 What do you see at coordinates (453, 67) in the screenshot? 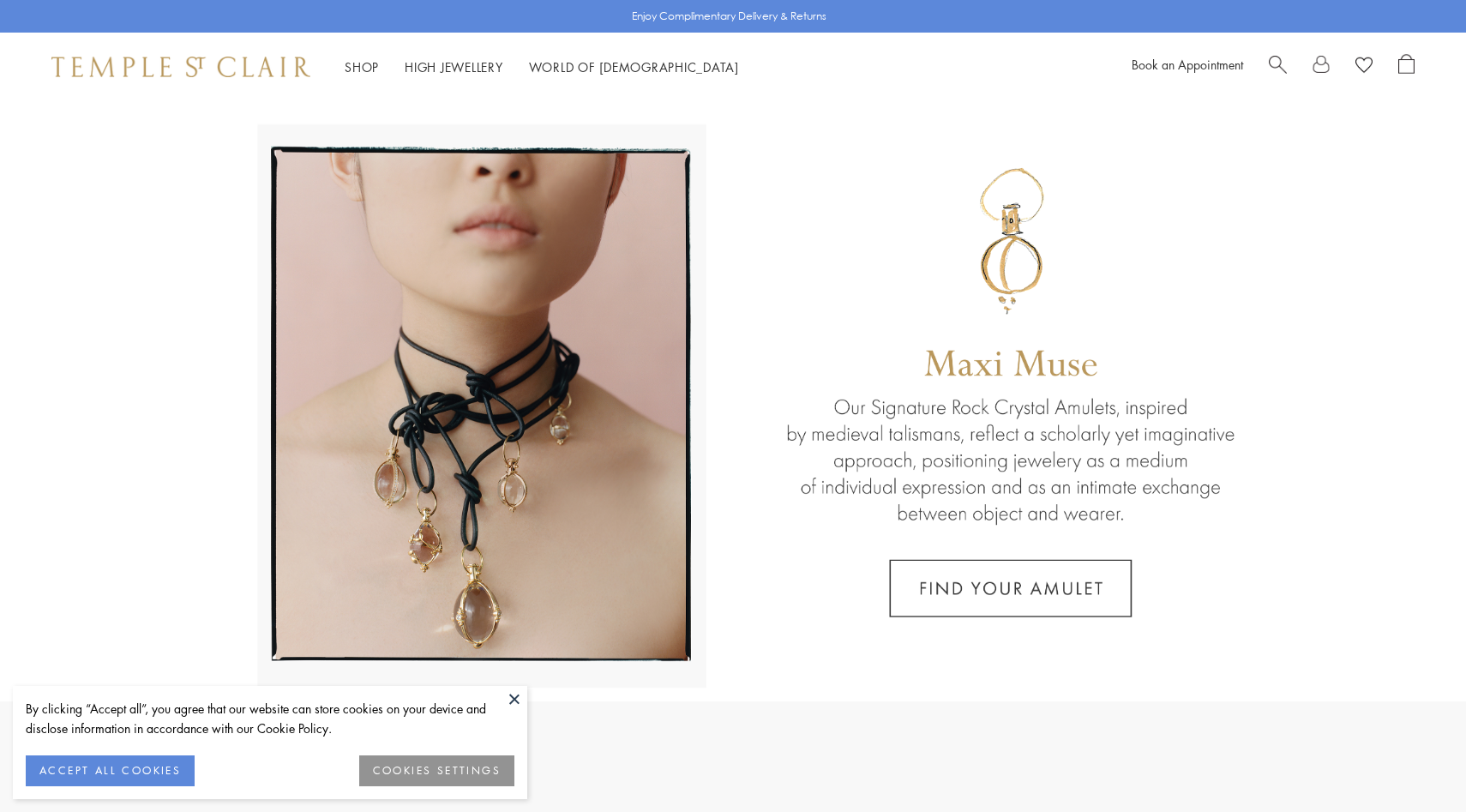
I see `a: High JewelleryHigh Jewellery` at bounding box center [453, 67].